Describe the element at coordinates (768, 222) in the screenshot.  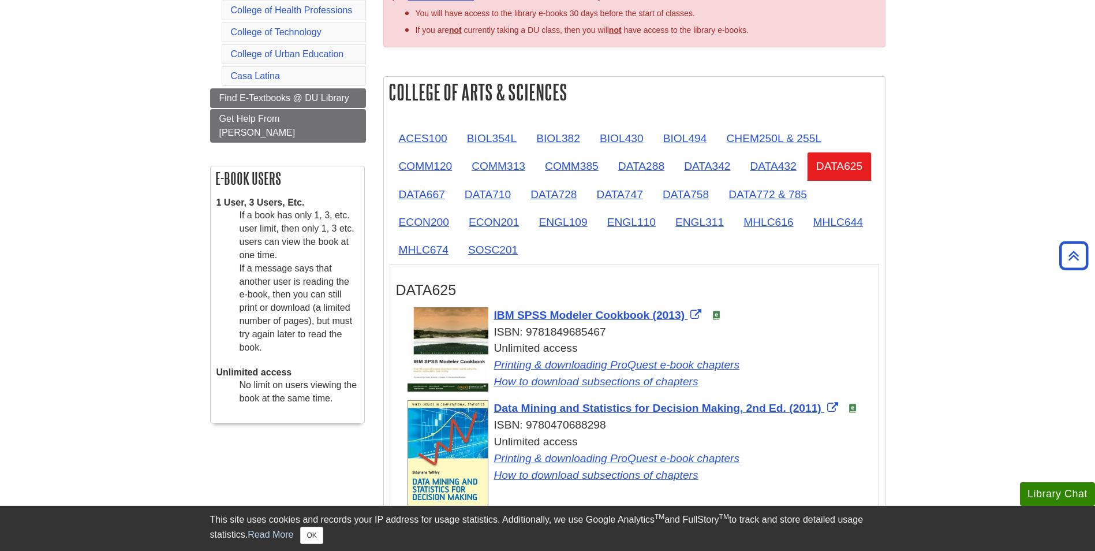
I see `a: MHLC616` at that location.